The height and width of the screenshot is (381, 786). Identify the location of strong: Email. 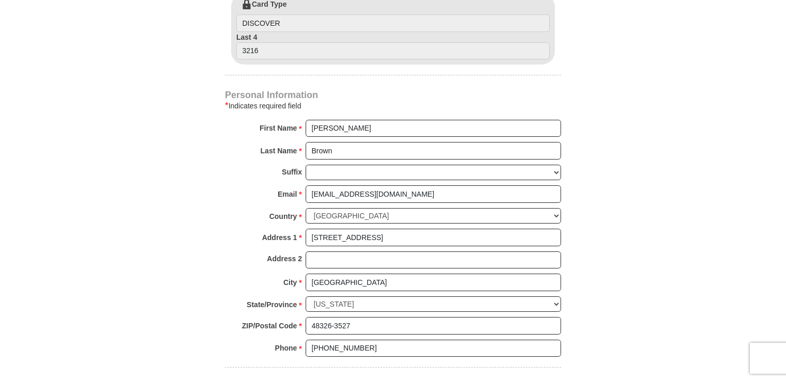
(287, 194).